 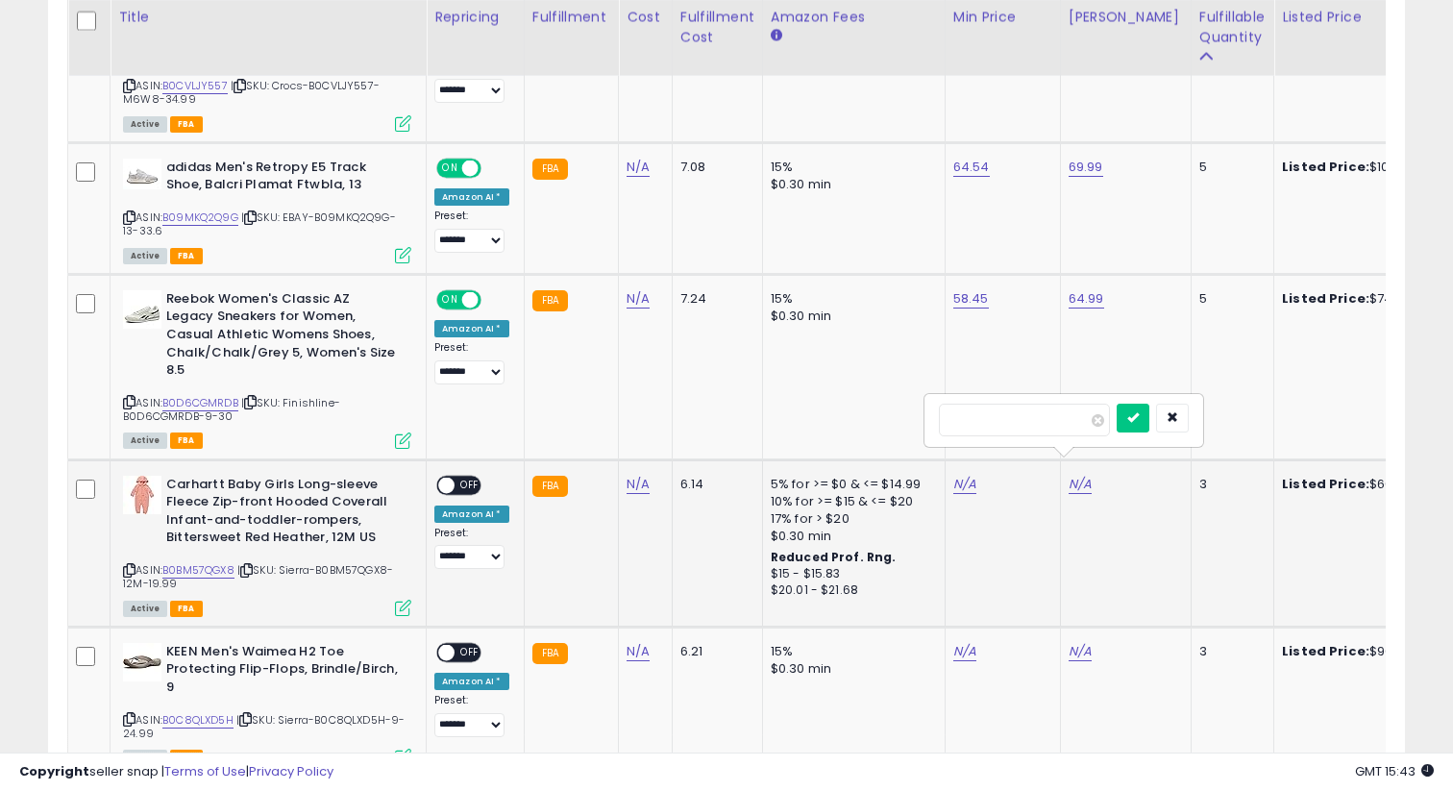 What do you see at coordinates (282, 337) in the screenshot?
I see `b: Reebok Women's Classic AZ Legacy Sneakers for Women, Casual Athletic Womens Shoes, Chalk/Chalk/Gr...` at bounding box center [282, 337].